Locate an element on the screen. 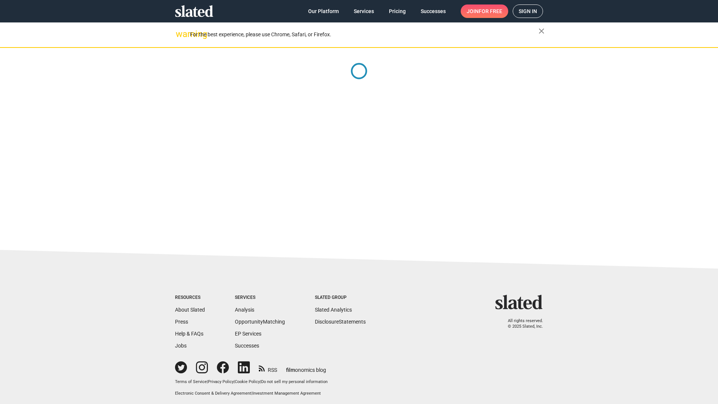 This screenshot has height=404, width=718. span: for free is located at coordinates (490, 11).